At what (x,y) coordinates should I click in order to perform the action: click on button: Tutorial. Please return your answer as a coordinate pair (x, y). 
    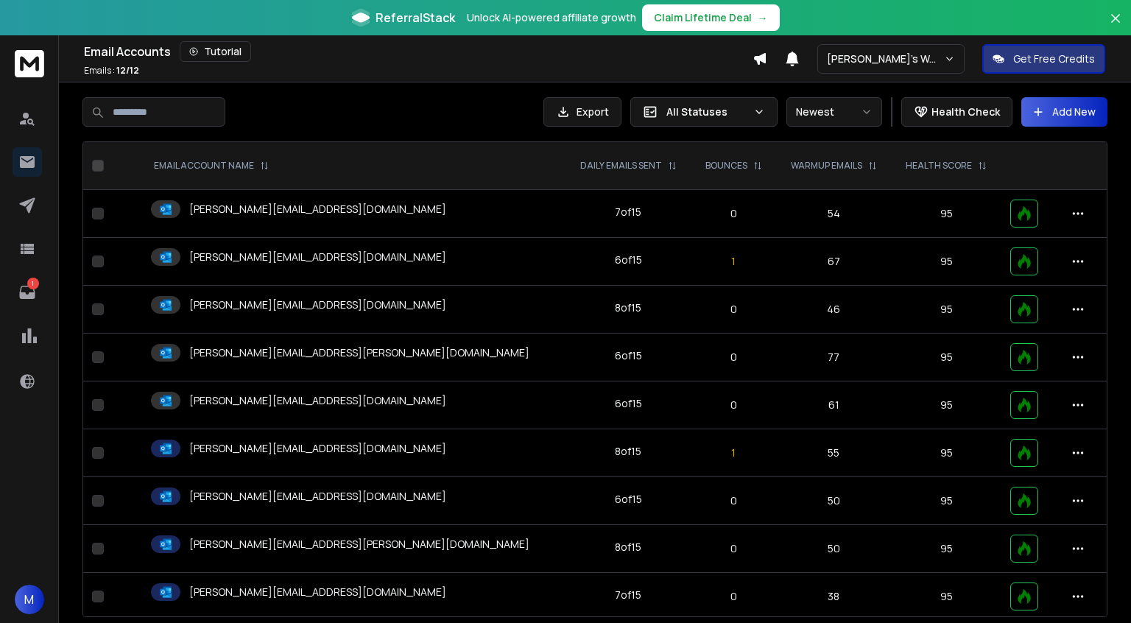
    Looking at the image, I should click on (215, 52).